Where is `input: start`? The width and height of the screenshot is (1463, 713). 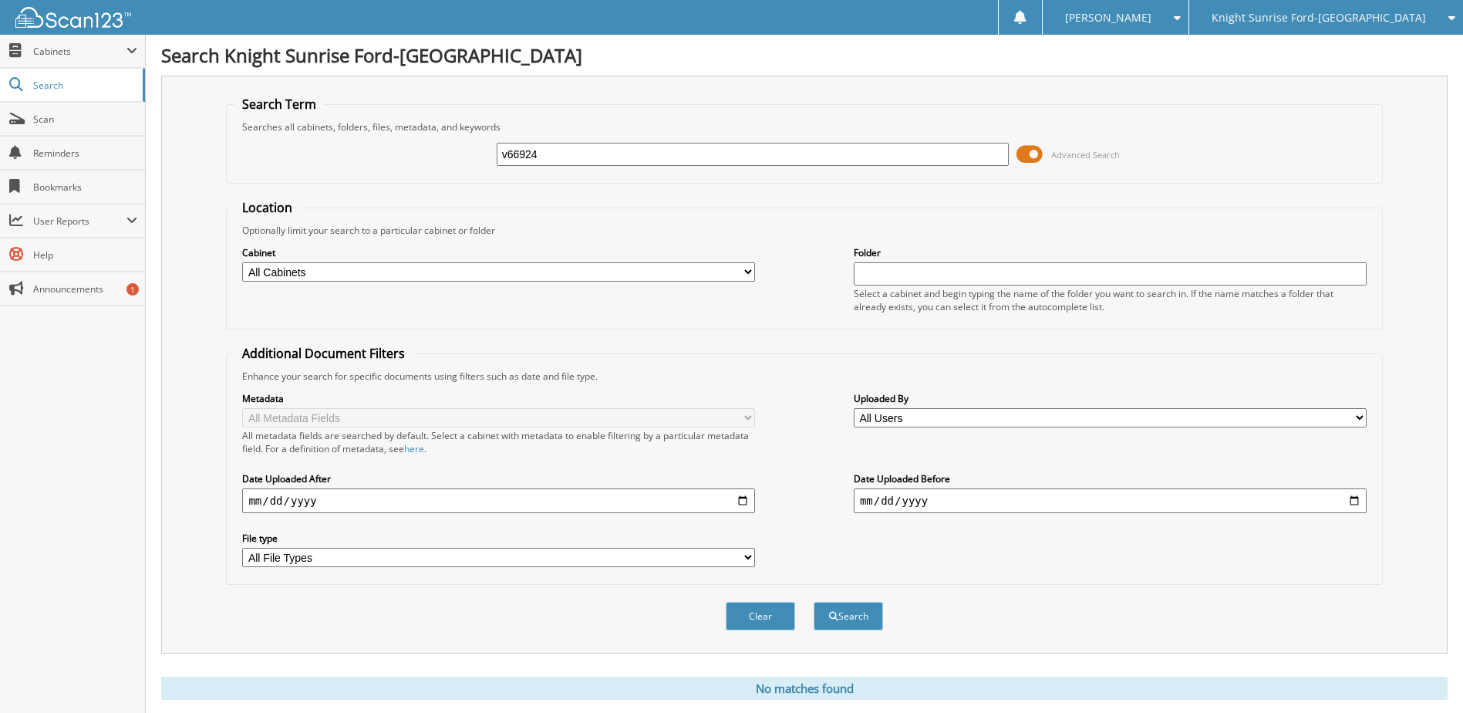 input: start is located at coordinates (498, 501).